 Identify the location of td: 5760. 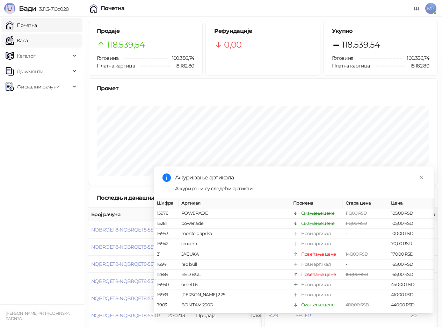
(166, 315).